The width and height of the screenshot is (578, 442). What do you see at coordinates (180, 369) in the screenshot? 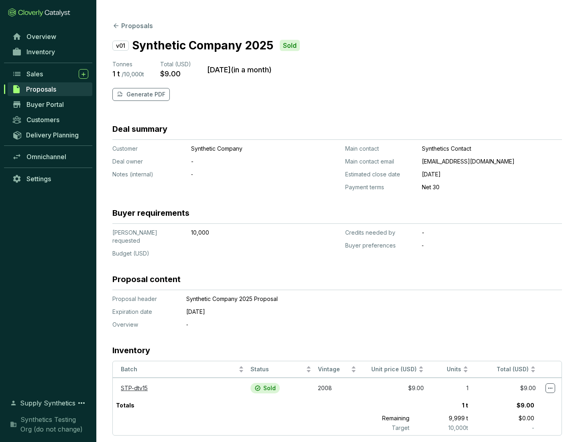
I see `th: Batch` at bounding box center [180, 369].